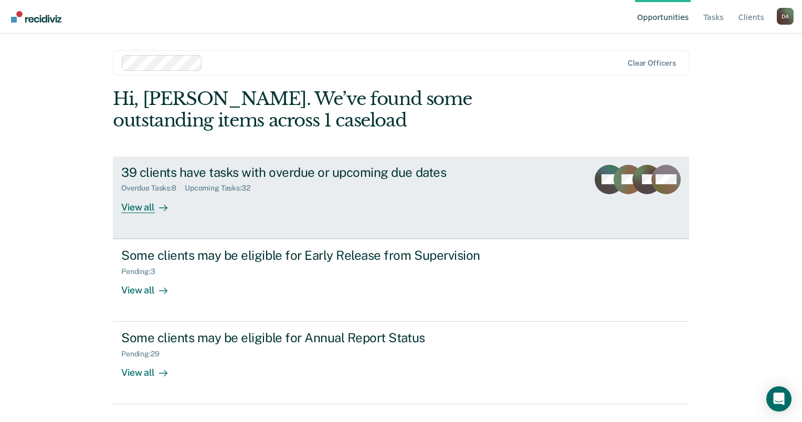 This screenshot has height=422, width=802. I want to click on a: Some clients may be eligible for Annual Report StatusPending:29View all, so click(401, 363).